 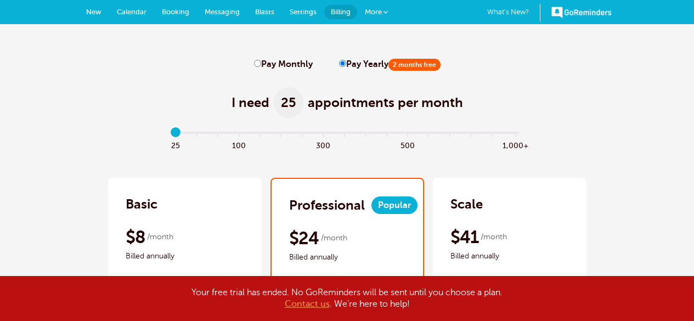 What do you see at coordinates (373, 12) in the screenshot?
I see `span: More` at bounding box center [373, 12].